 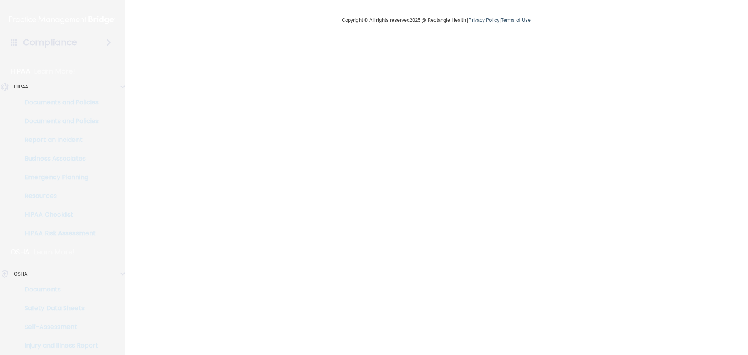 What do you see at coordinates (50, 42) in the screenshot?
I see `h4: Compliance` at bounding box center [50, 42].